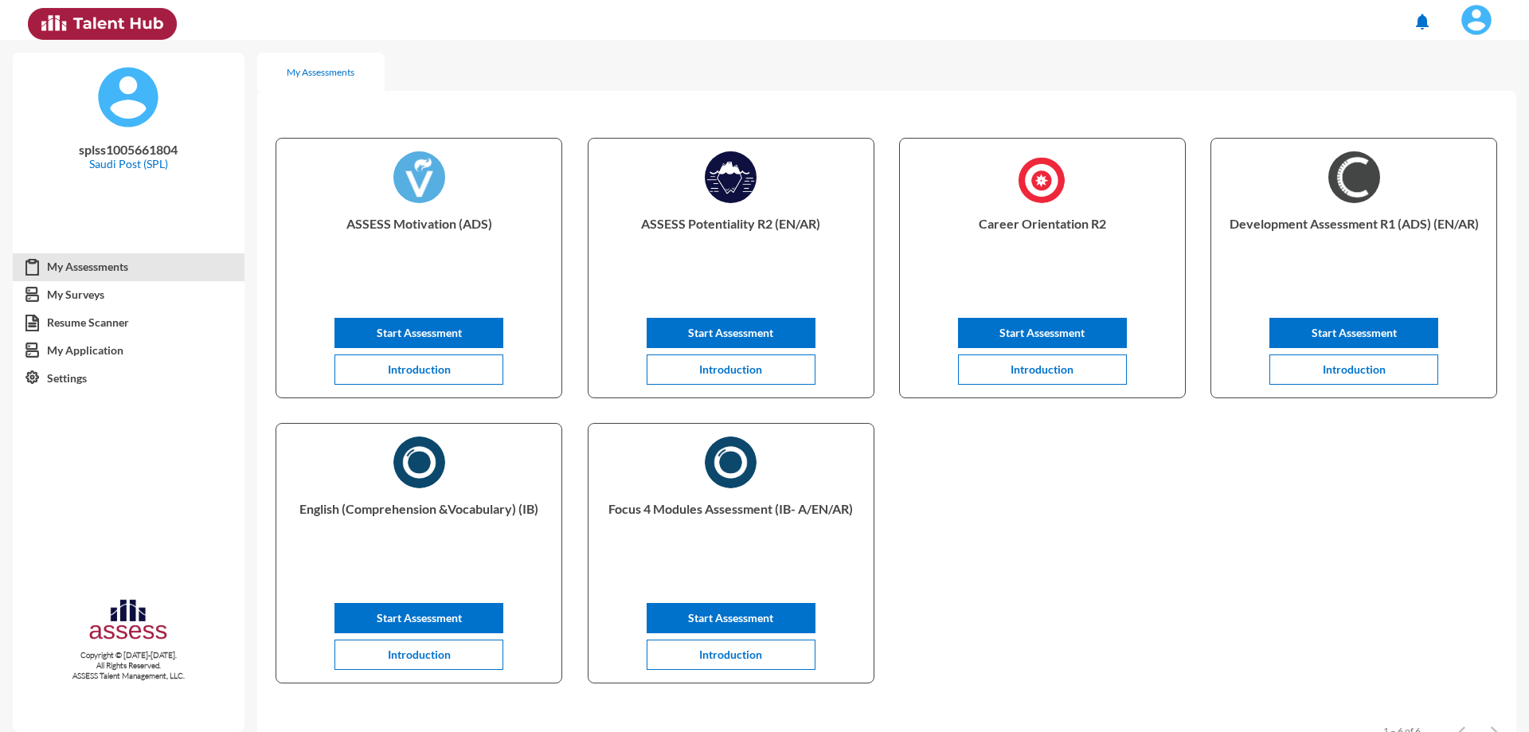 The height and width of the screenshot is (732, 1529). I want to click on img: AR)_1730316400291, so click(730, 462).